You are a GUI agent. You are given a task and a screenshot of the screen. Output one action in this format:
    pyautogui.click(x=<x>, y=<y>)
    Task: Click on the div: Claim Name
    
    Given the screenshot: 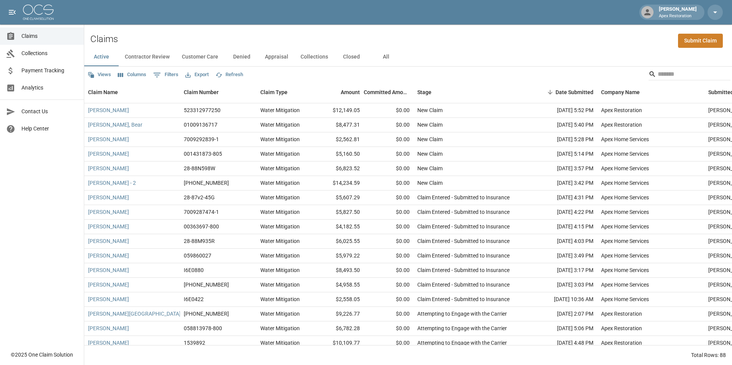 What is the action you would take?
    pyautogui.click(x=132, y=92)
    